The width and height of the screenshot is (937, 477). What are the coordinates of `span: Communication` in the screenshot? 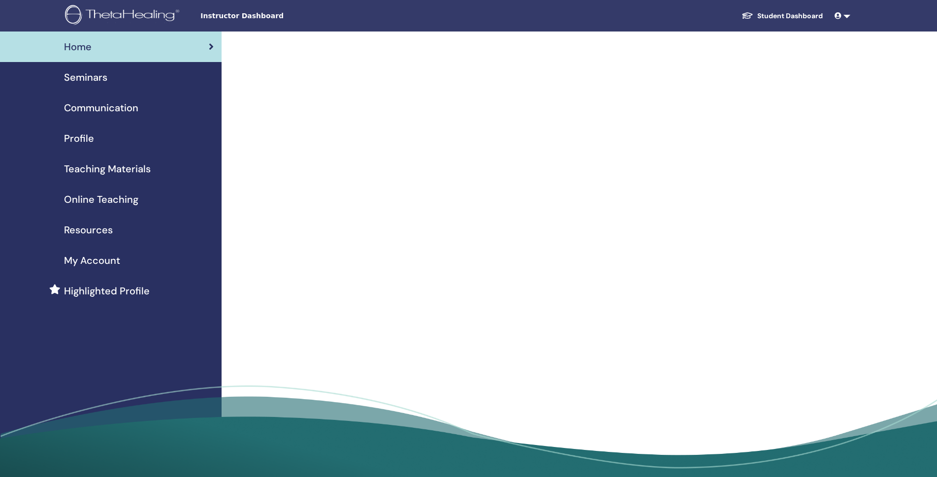 It's located at (101, 108).